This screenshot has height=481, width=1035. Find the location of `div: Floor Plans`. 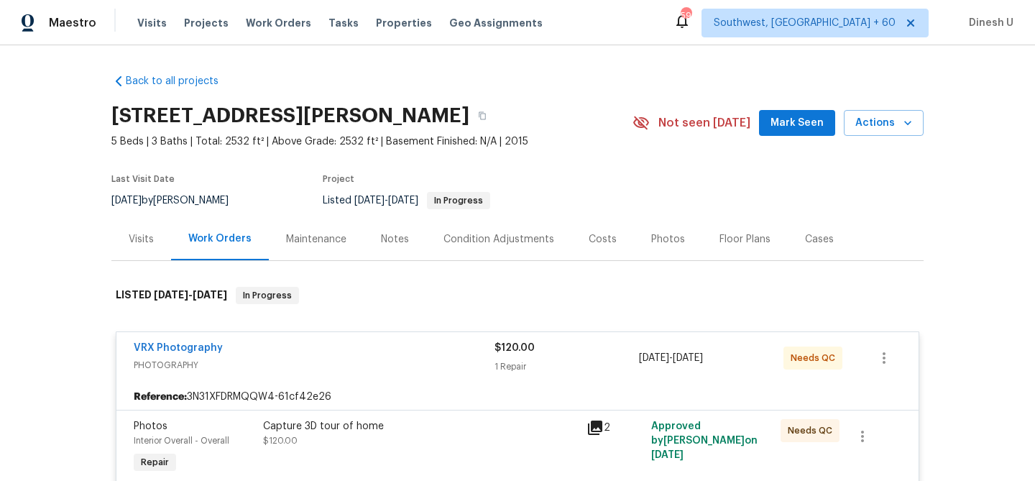

div: Floor Plans is located at coordinates (744, 239).